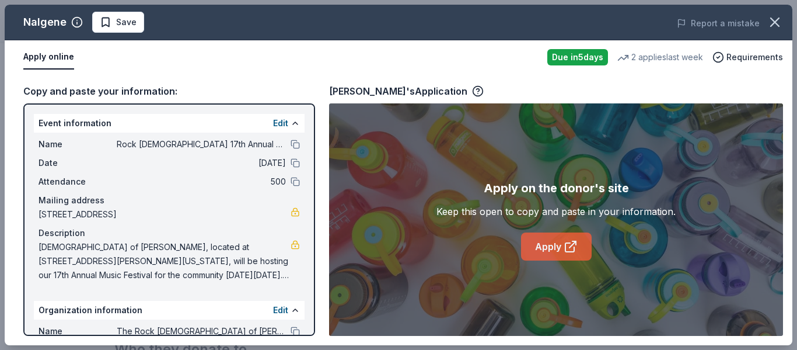  Describe the element at coordinates (48, 57) in the screenshot. I see `button: Apply online` at that location.